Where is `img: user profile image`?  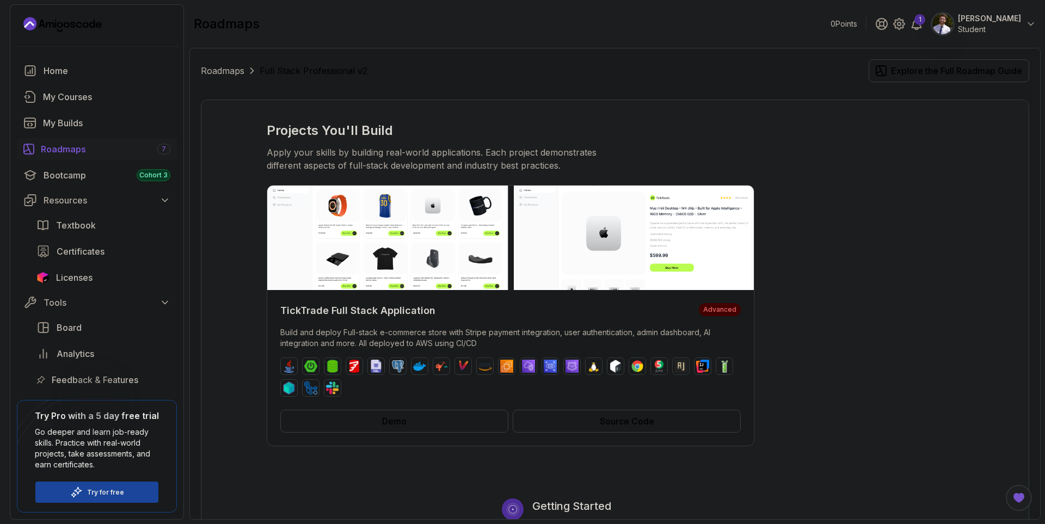
img: user profile image is located at coordinates (942, 24).